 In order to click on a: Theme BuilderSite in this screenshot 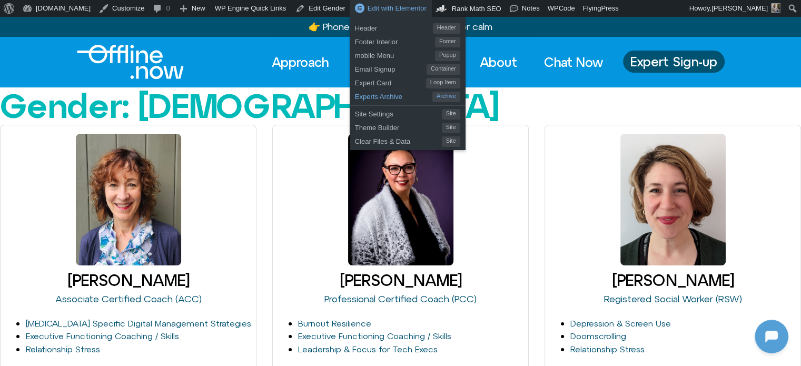, I will do `click(407, 126)`.